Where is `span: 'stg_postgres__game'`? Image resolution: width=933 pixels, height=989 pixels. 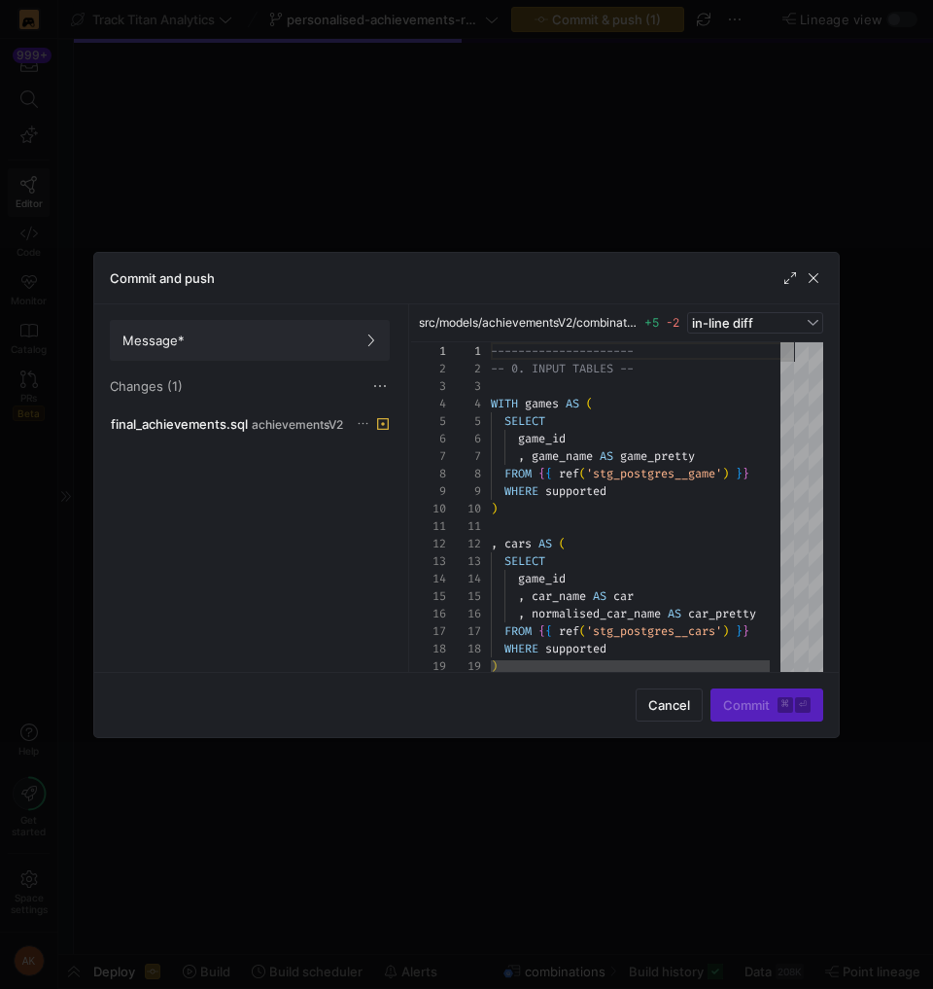 span: 'stg_postgres__game' is located at coordinates (654, 473).